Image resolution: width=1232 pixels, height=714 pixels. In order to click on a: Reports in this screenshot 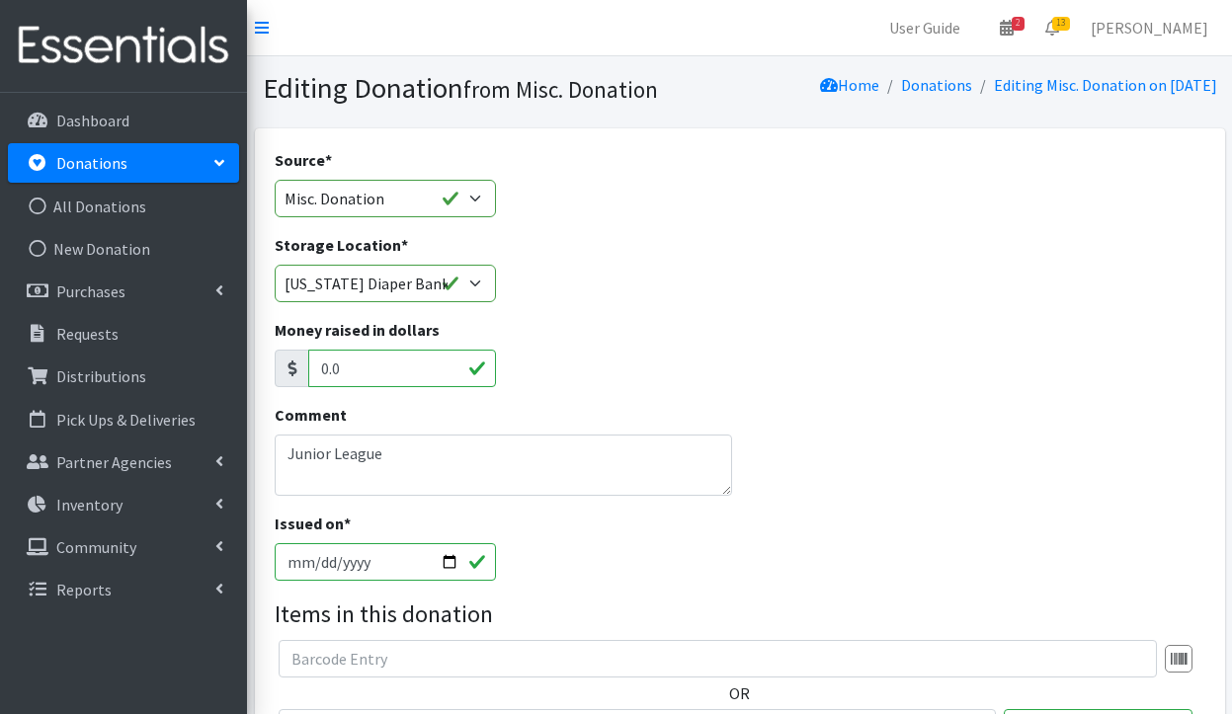, I will do `click(124, 590)`.